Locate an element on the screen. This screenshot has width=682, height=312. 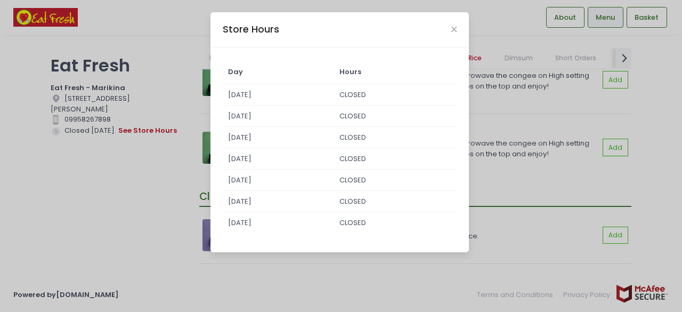
td: Day is located at coordinates (279, 72).